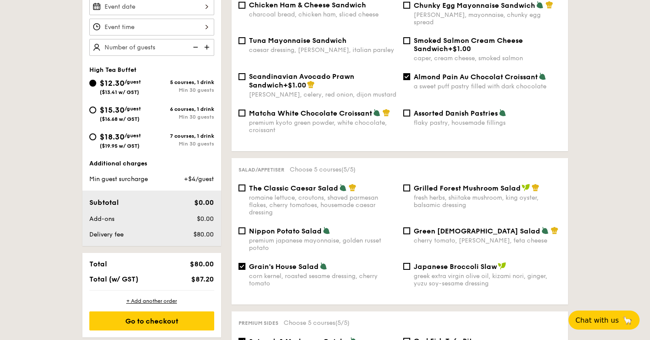  I want to click on span: ($16.68 w/ GST), so click(120, 119).